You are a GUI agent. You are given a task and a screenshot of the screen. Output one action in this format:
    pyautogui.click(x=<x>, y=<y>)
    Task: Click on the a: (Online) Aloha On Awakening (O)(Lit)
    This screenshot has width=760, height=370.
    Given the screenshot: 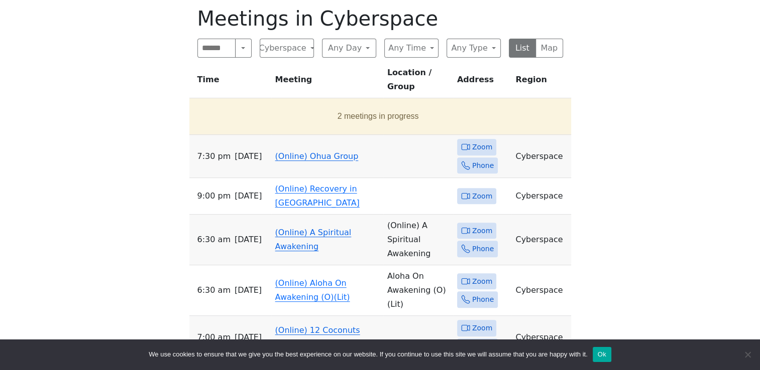 What is the action you would take?
    pyautogui.click(x=312, y=290)
    